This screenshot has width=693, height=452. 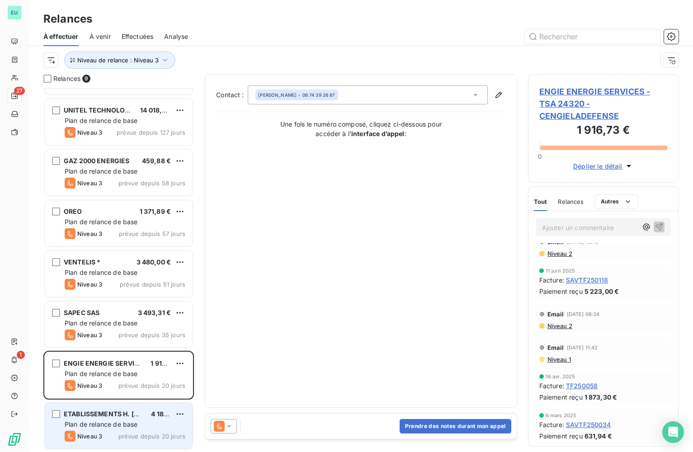 What do you see at coordinates (617, 202) in the screenshot?
I see `button: Autres` at bounding box center [617, 202].